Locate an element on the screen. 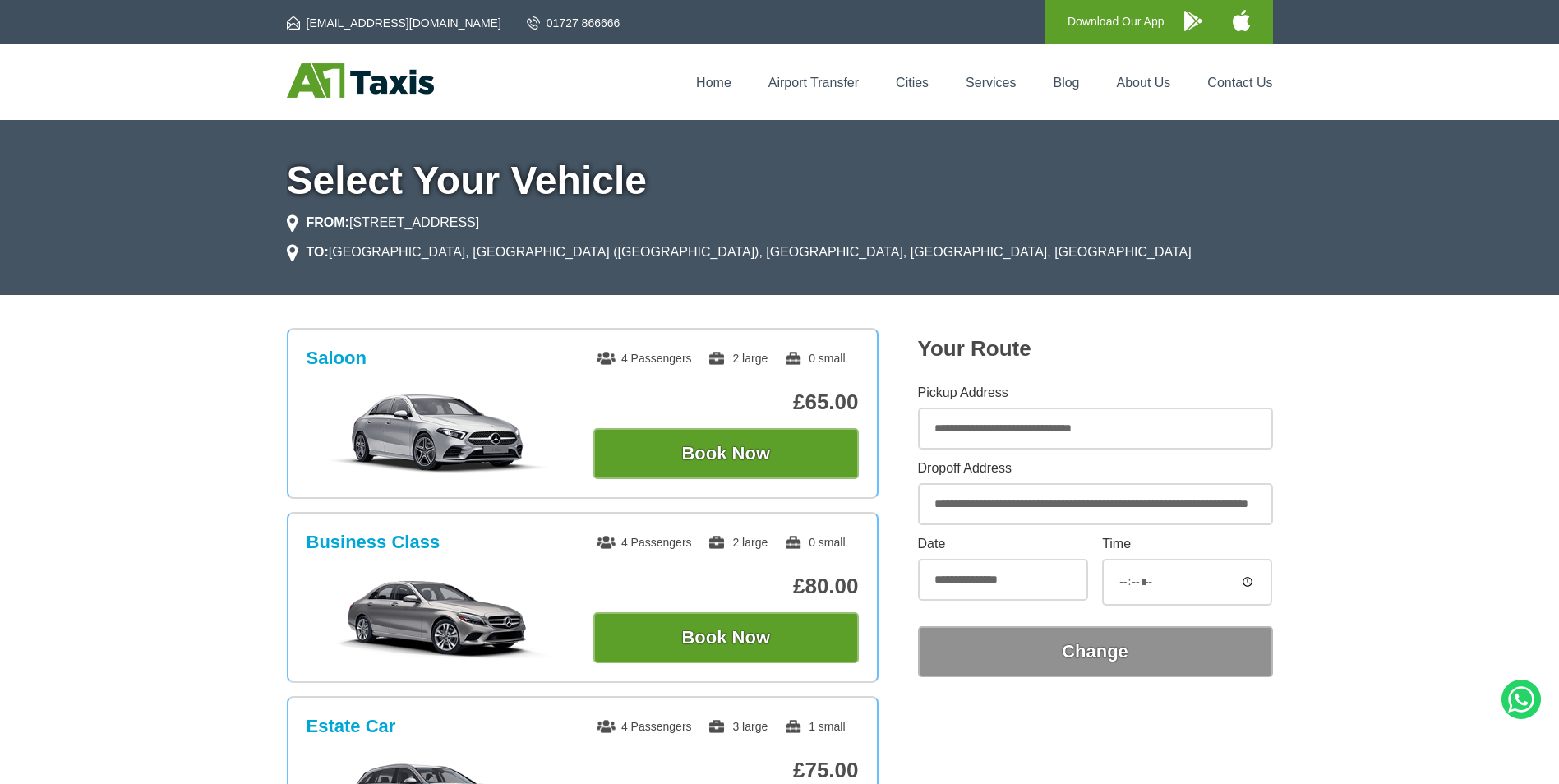 The height and width of the screenshot is (784, 1559). button: Change is located at coordinates (1095, 651).